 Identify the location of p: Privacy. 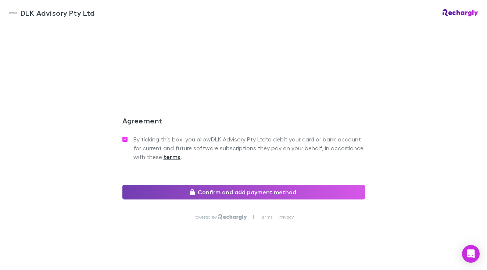
(286, 217).